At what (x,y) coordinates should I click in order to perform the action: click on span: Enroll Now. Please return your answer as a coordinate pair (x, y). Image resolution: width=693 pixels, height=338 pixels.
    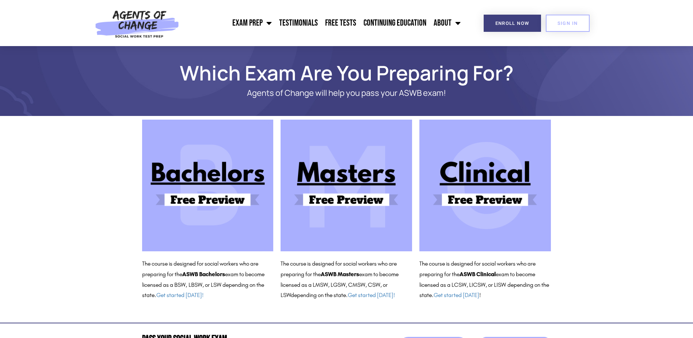
    Looking at the image, I should click on (513, 23).